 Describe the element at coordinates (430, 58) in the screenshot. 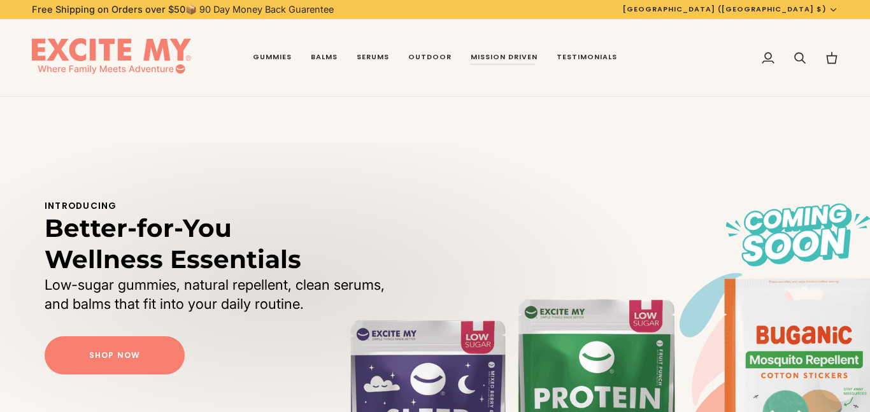

I see `div: Outdoor` at that location.